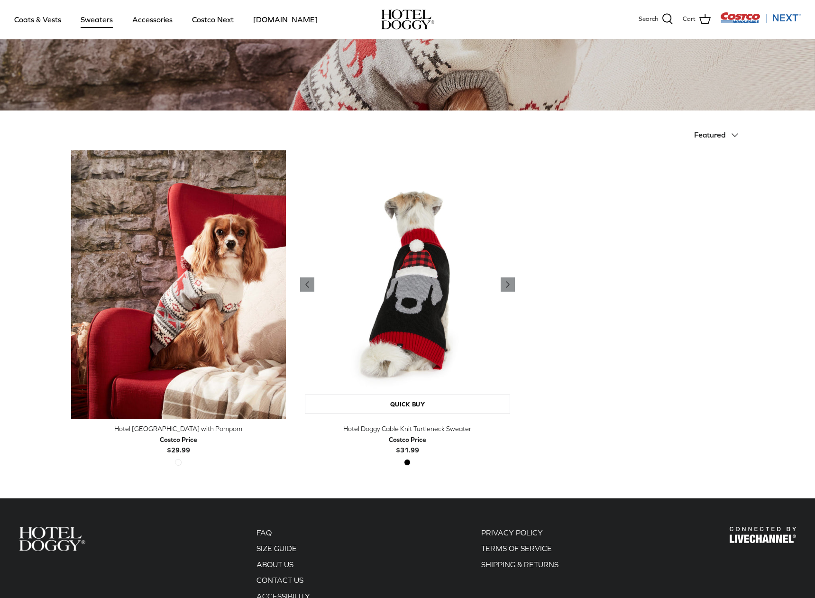  I want to click on button: Featured, so click(719, 135).